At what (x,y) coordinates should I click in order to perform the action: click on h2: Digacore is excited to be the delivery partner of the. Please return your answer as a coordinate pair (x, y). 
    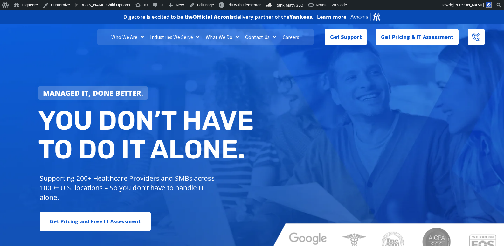
    Looking at the image, I should click on (219, 17).